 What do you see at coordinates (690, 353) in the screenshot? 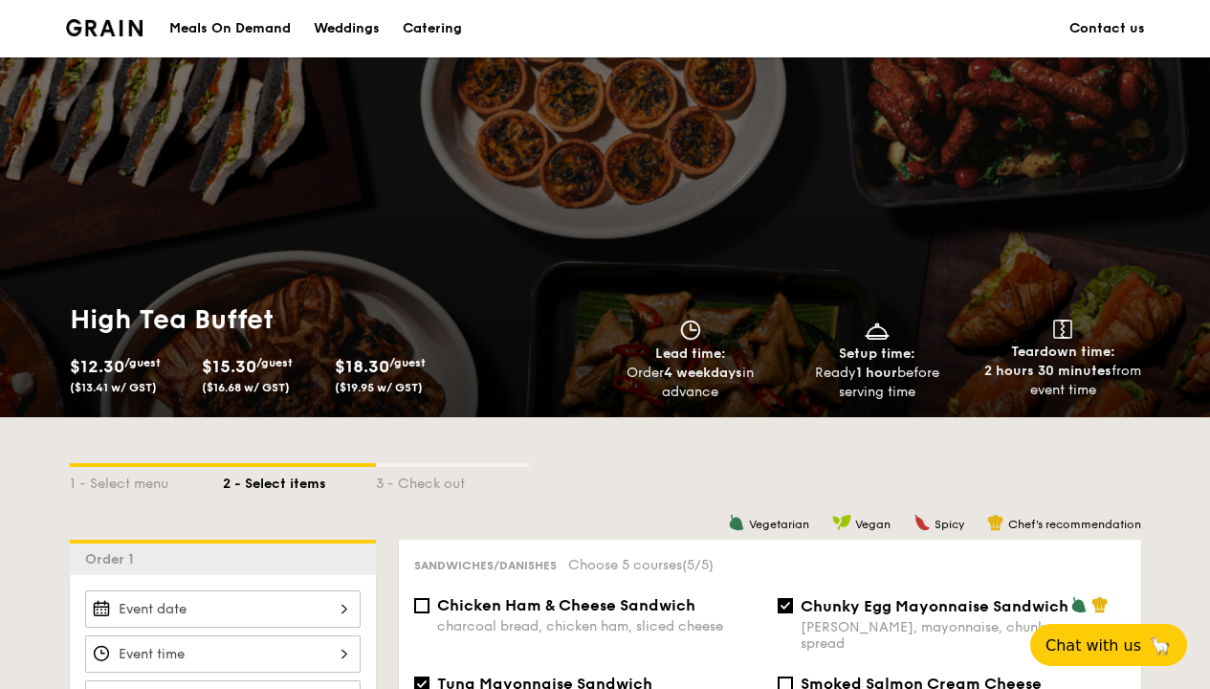
I see `span: Lead time:` at bounding box center [690, 353].